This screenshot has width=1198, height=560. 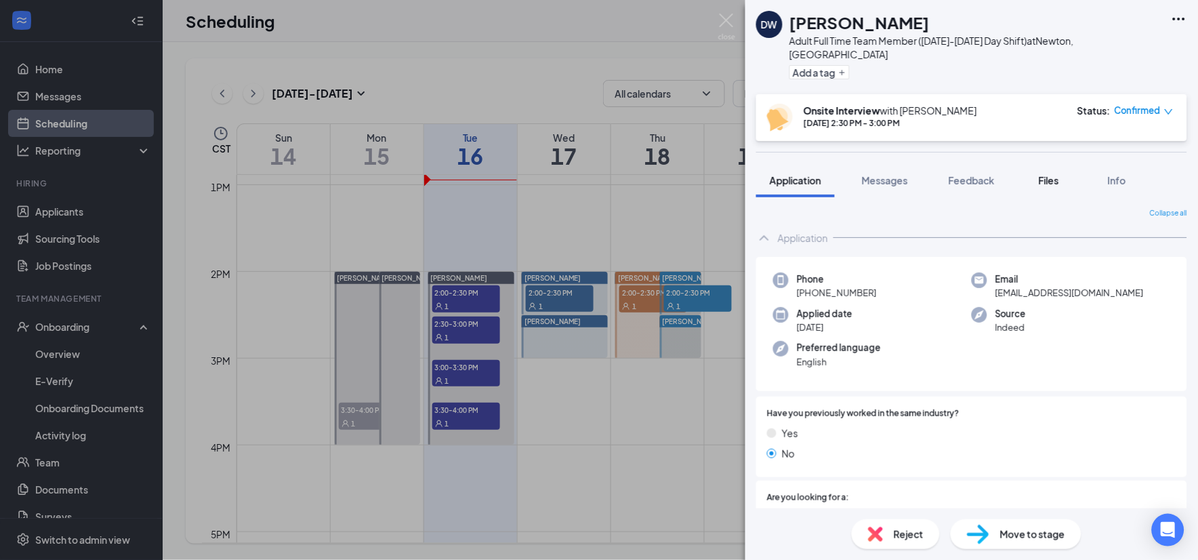 I want to click on span: Are you looking for a:, so click(x=808, y=497).